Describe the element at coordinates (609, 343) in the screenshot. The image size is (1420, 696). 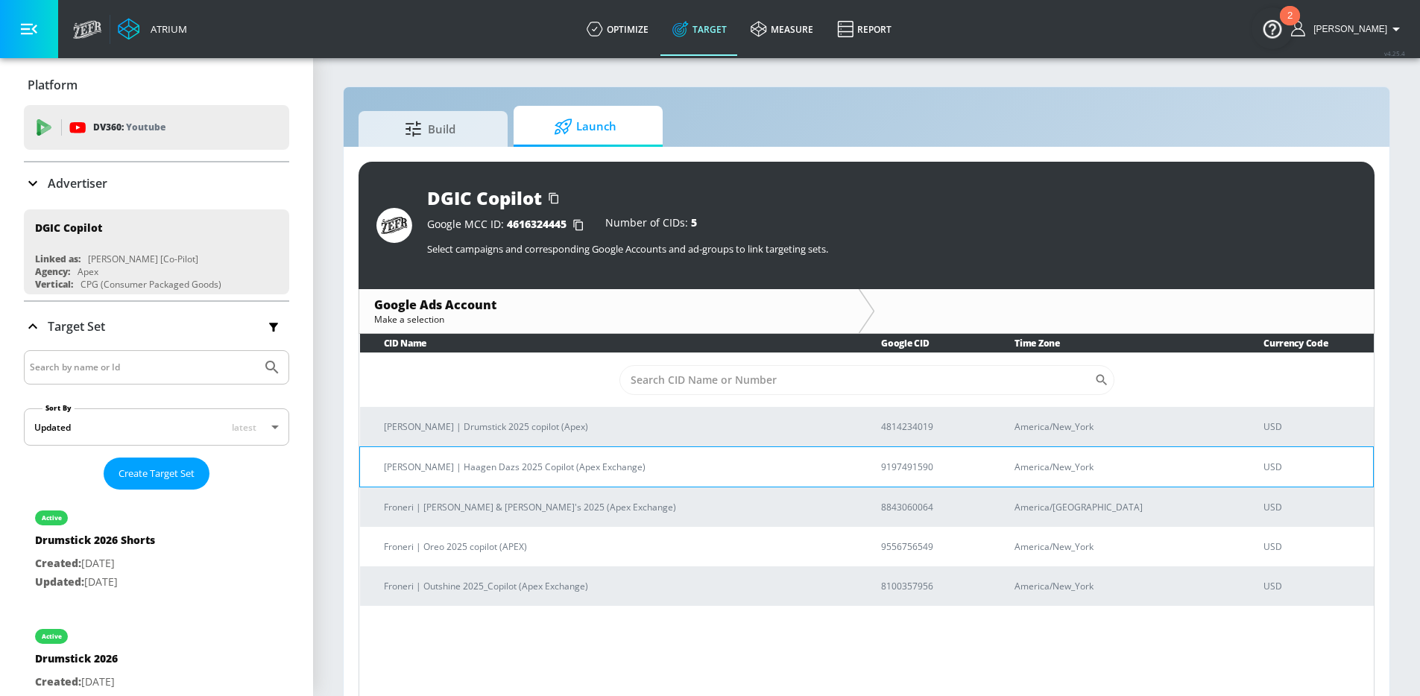
I see `th: CID Name` at that location.